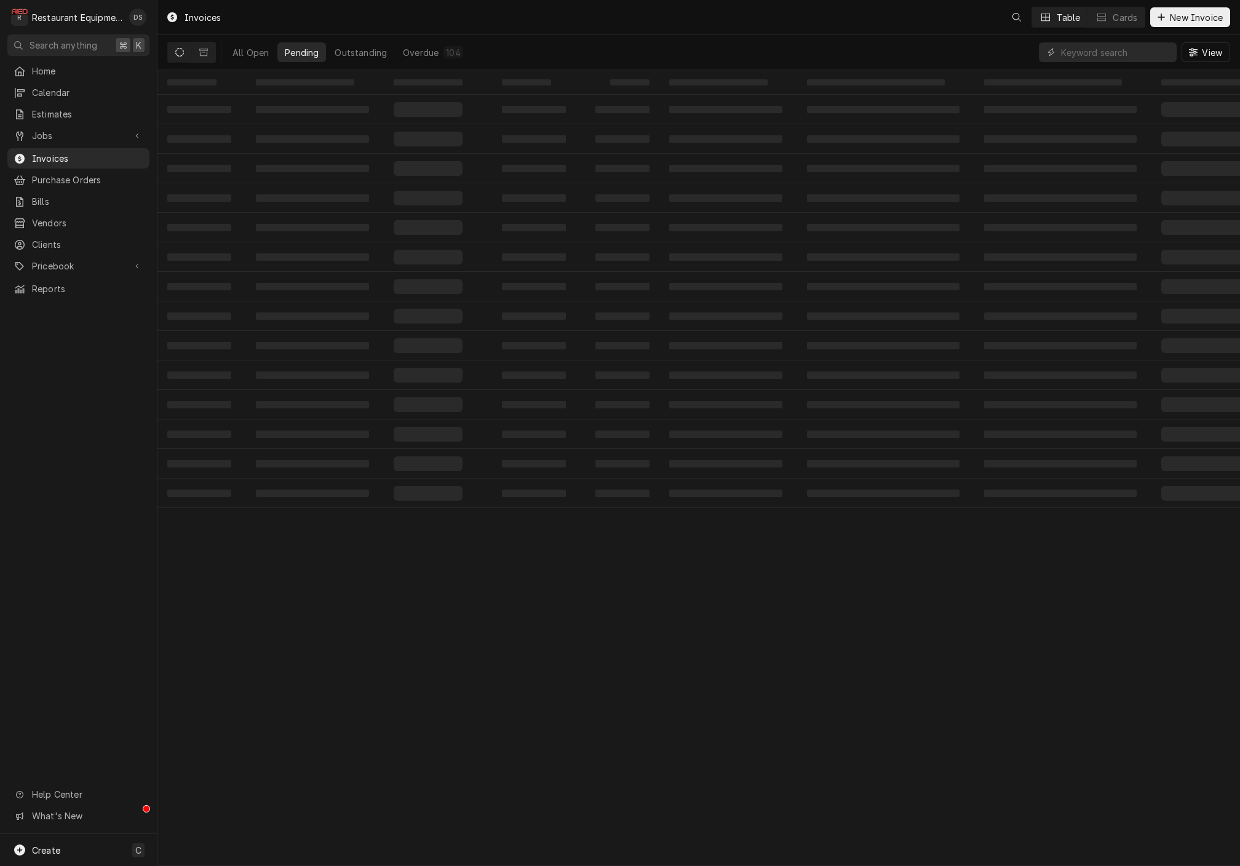 The image size is (1240, 866). What do you see at coordinates (78, 288) in the screenshot?
I see `a: Reports` at bounding box center [78, 288].